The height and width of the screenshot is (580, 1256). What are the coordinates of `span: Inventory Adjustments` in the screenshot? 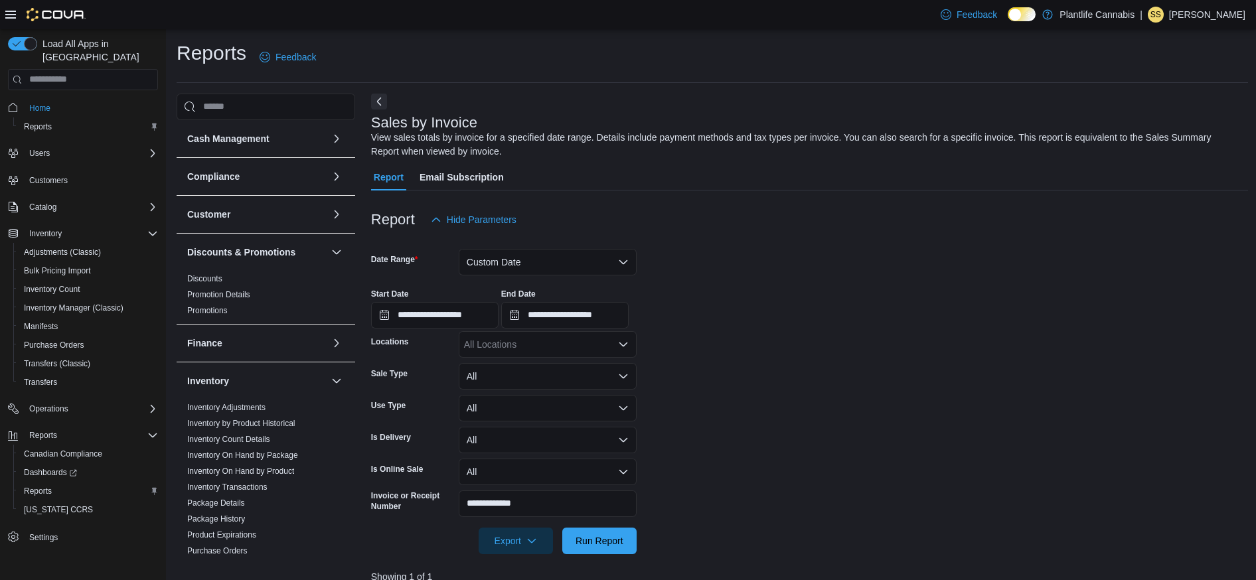 It's located at (226, 408).